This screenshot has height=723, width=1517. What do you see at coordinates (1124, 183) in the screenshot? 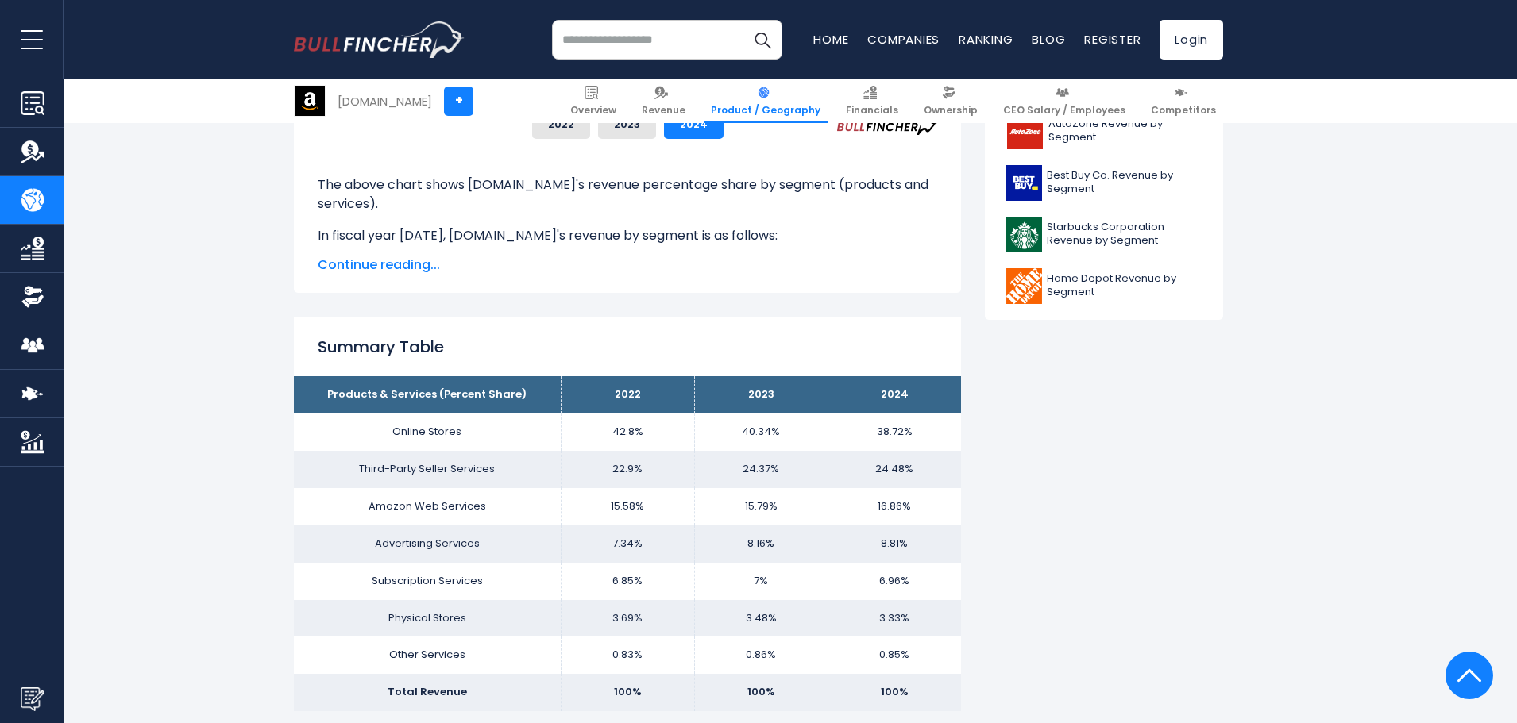
I see `span: Best Buy Co. Revenue by Segment` at bounding box center [1124, 183].